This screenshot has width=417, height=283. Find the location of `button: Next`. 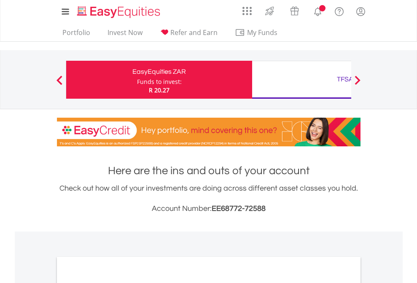

button: Next is located at coordinates (357, 84).